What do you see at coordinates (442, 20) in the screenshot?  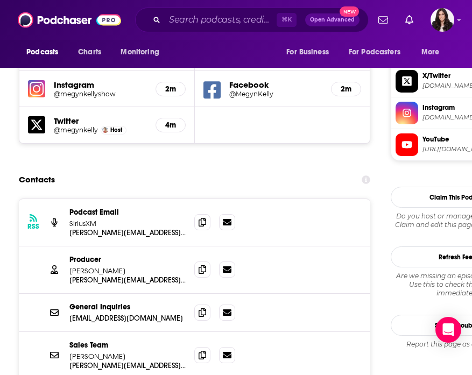 I see `img: User Profile` at bounding box center [442, 20].